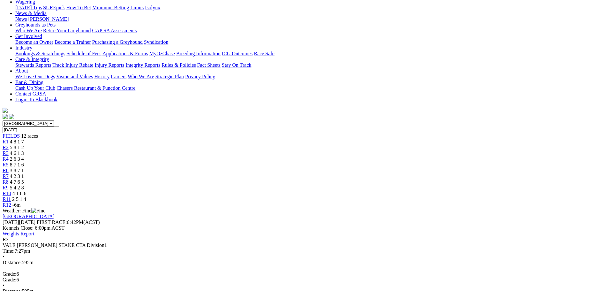 Image resolution: width=608 pixels, height=291 pixels. What do you see at coordinates (310, 88) in the screenshot?
I see `div: Bar & Dining` at bounding box center [310, 88].